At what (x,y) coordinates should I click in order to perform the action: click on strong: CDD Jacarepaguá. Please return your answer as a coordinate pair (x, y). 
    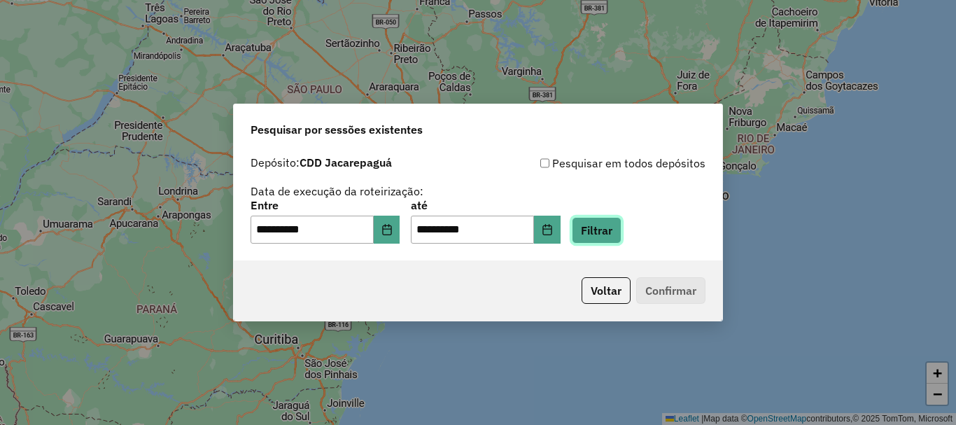
    Looking at the image, I should click on (346, 162).